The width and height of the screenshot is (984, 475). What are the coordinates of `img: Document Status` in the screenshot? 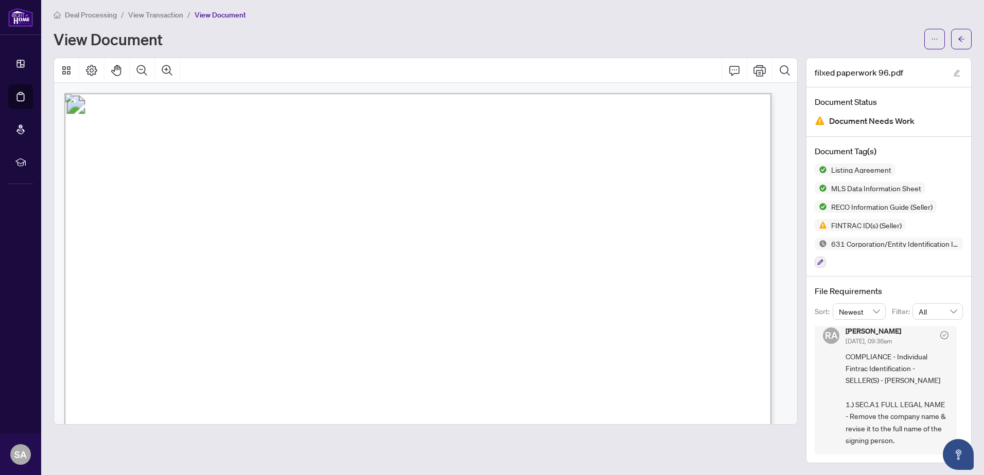 It's located at (820, 121).